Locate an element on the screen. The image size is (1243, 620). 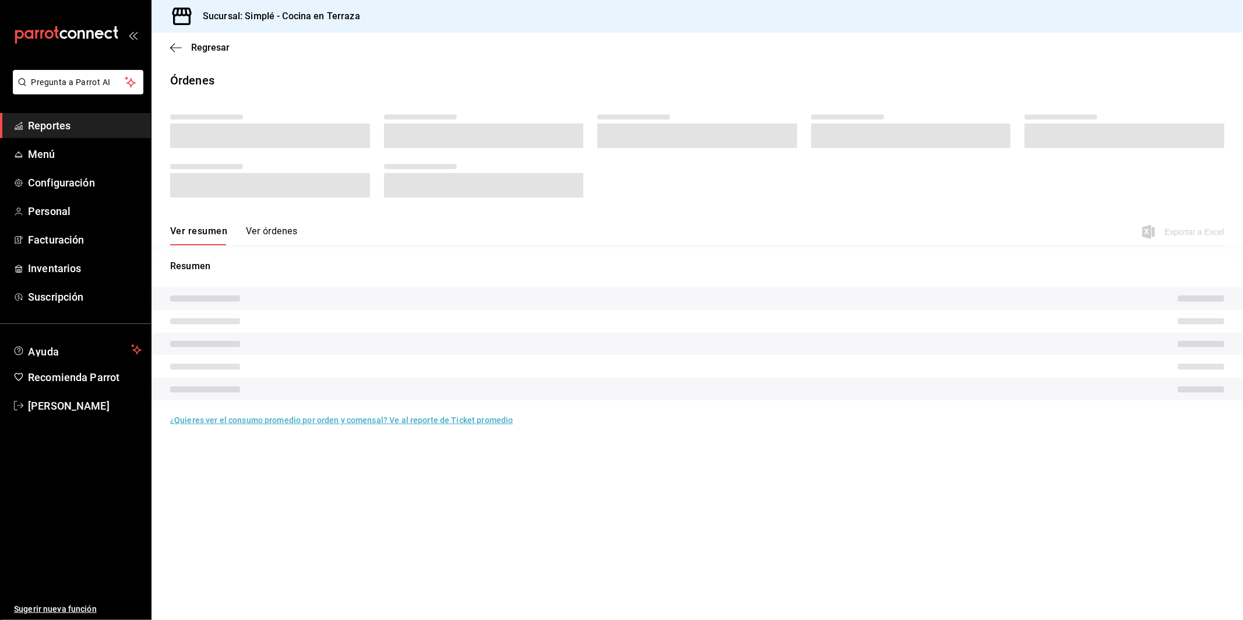
button: open_drawer_menu is located at coordinates (133, 35).